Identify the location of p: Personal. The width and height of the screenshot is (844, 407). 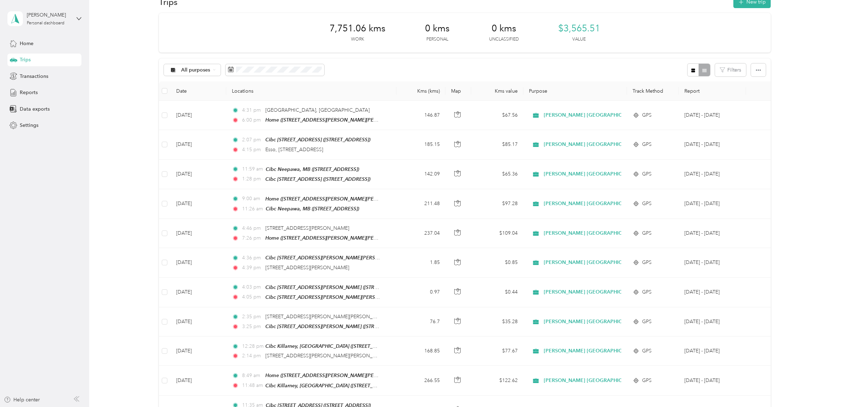
(438, 39).